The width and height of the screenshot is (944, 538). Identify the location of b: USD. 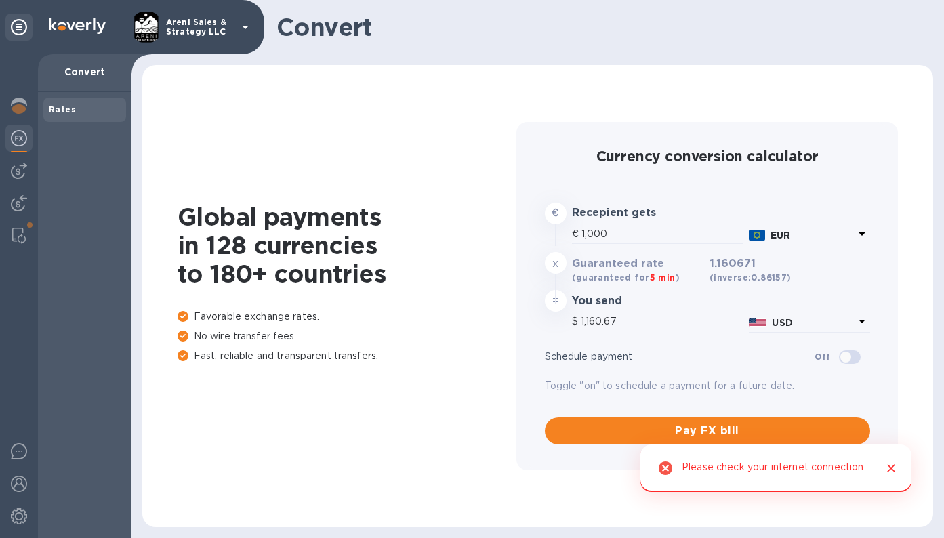
(782, 322).